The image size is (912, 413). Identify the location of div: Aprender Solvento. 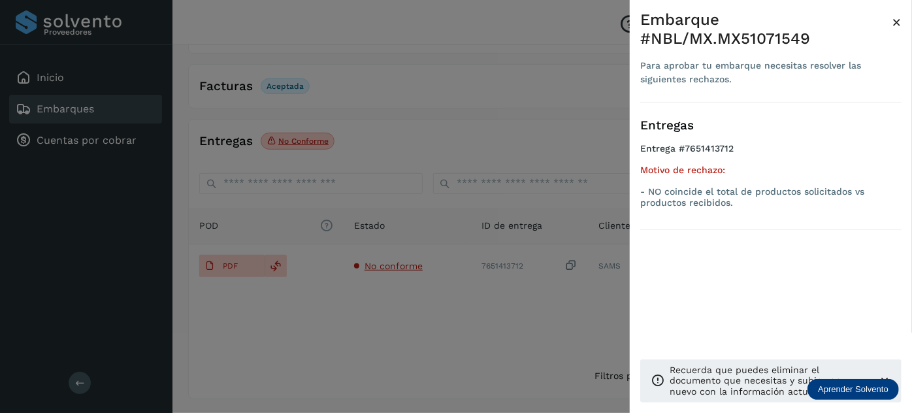
(853, 389).